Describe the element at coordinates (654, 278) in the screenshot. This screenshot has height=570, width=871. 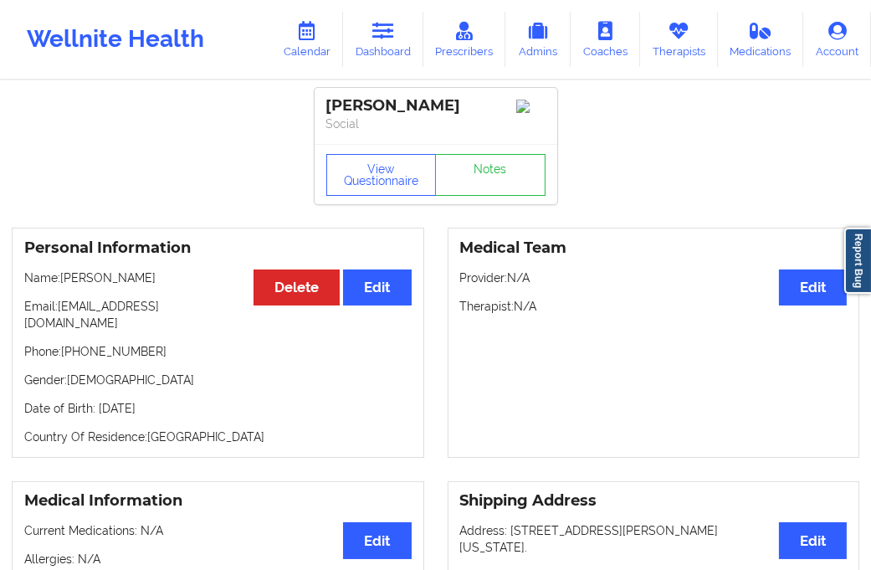
I see `p: Provider: N/A` at that location.